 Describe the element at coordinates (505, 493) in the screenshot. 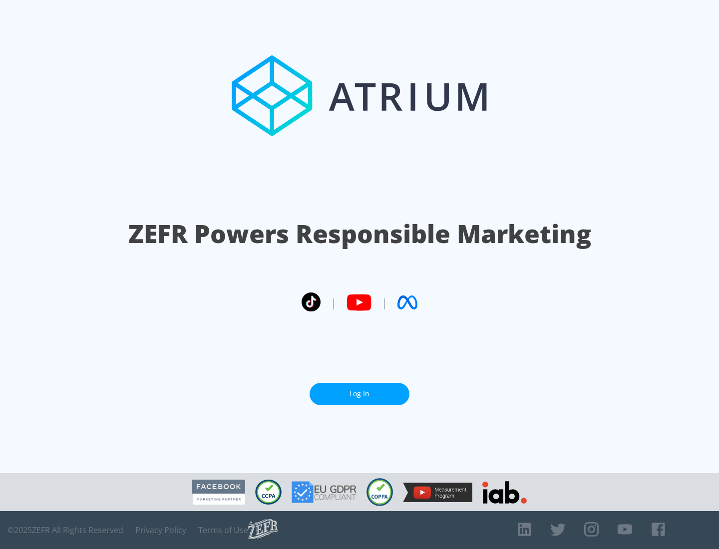

I see `img: IAB` at that location.